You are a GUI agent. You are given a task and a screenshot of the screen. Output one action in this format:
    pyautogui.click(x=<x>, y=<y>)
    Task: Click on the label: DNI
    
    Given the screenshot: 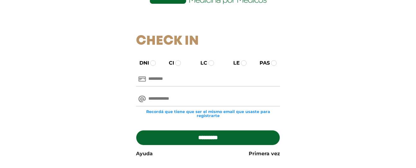 What is the action you would take?
    pyautogui.click(x=141, y=63)
    